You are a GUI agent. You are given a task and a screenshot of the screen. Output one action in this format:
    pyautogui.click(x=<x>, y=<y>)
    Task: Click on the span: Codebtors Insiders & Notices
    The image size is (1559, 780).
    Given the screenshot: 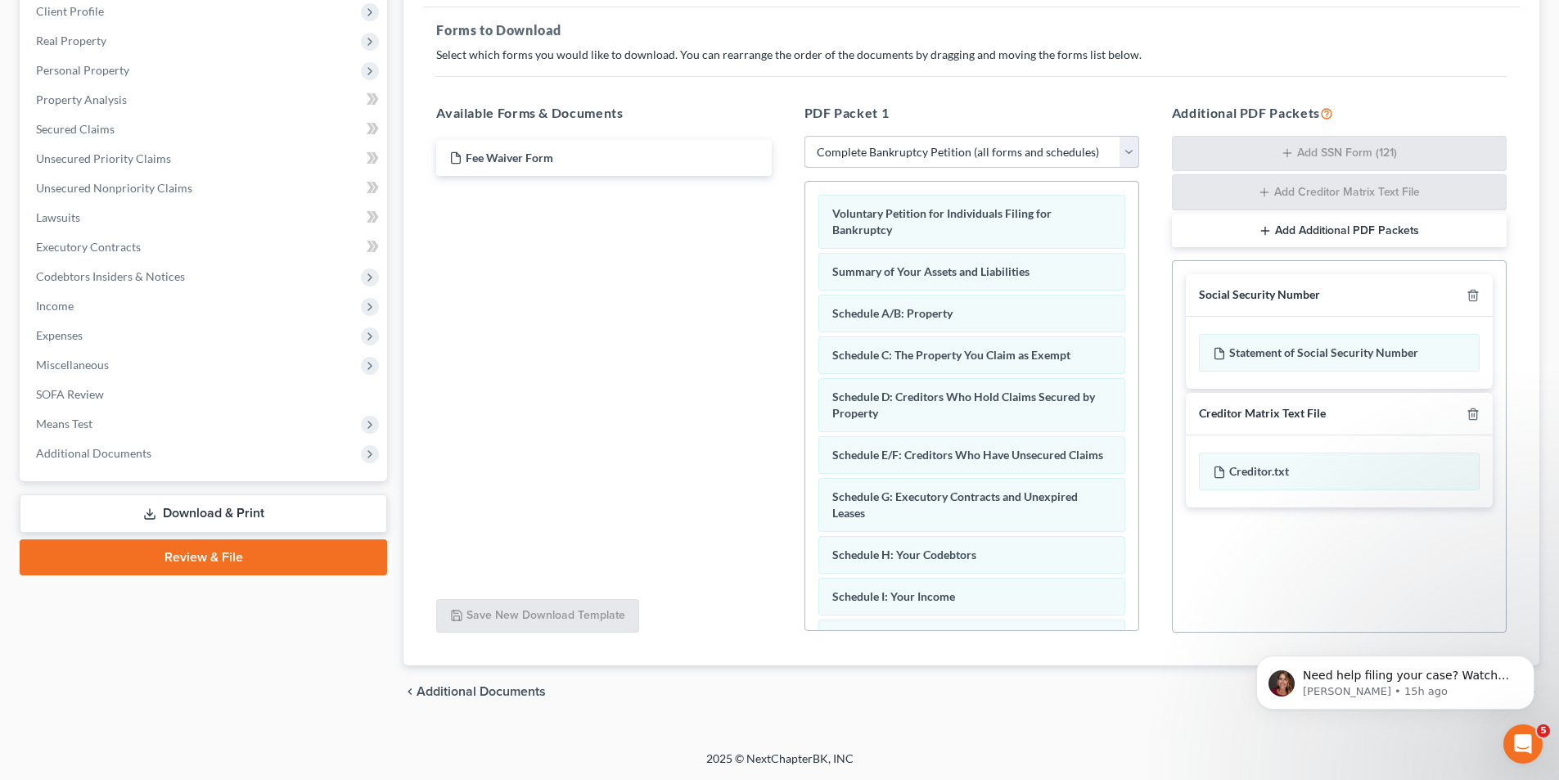 What is the action you would take?
    pyautogui.click(x=110, y=276)
    